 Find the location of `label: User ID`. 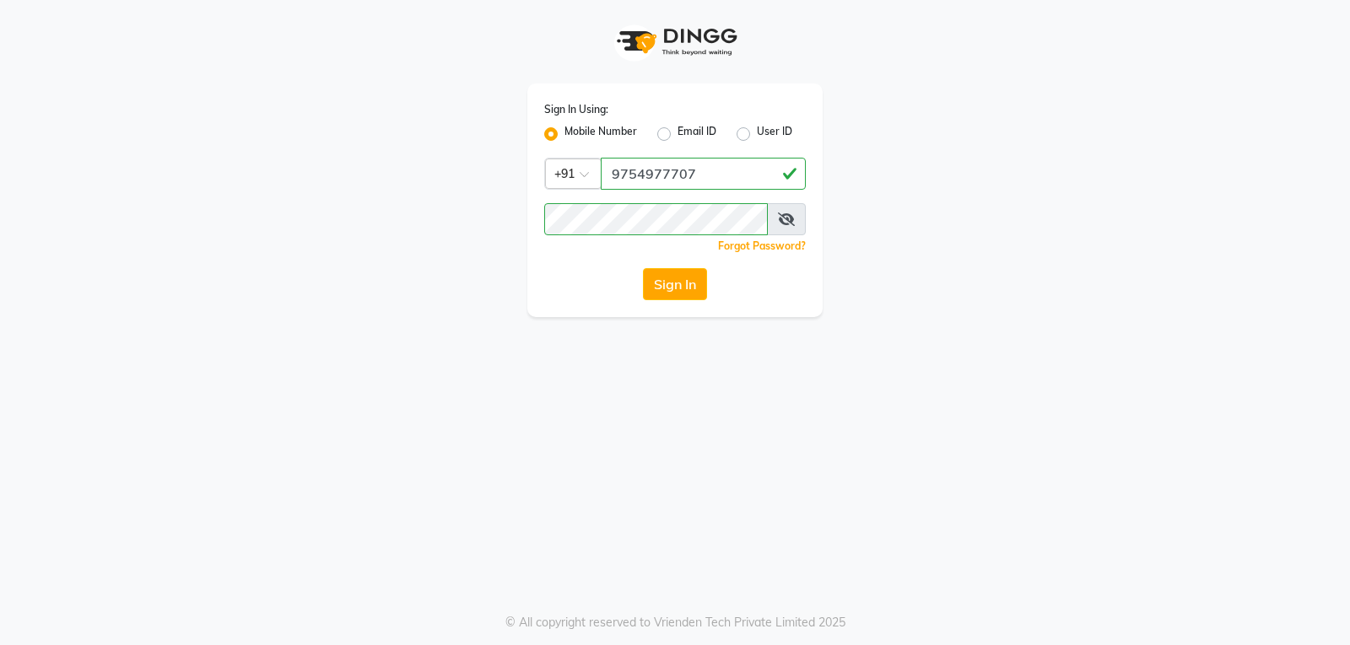

label: User ID is located at coordinates (775, 134).